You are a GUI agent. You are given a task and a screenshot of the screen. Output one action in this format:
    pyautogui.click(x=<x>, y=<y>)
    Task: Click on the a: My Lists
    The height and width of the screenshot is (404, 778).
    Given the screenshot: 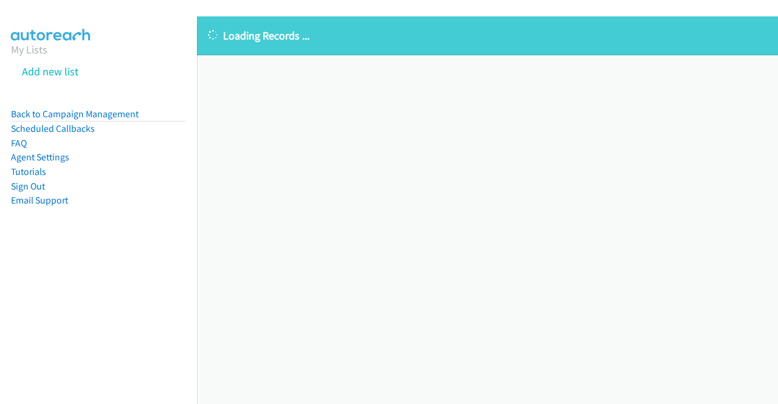 What is the action you would take?
    pyautogui.click(x=29, y=49)
    